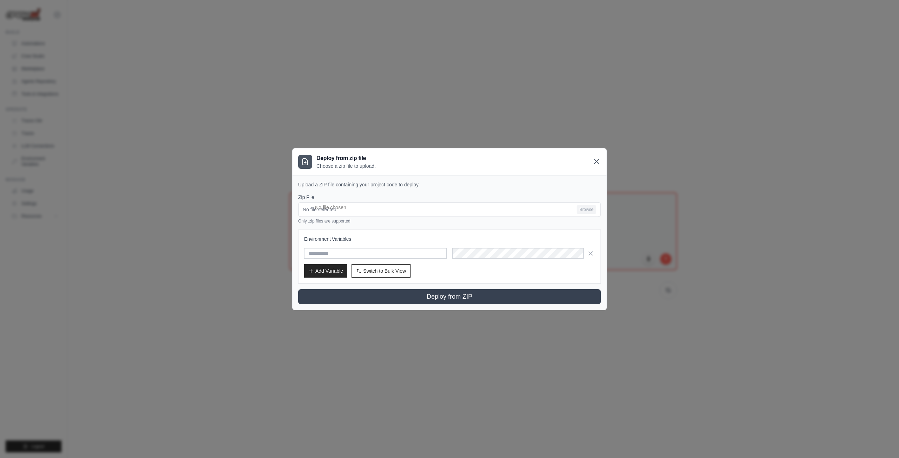  What do you see at coordinates (882, 441) in the screenshot?
I see `div: Widget de chat` at bounding box center [882, 441].